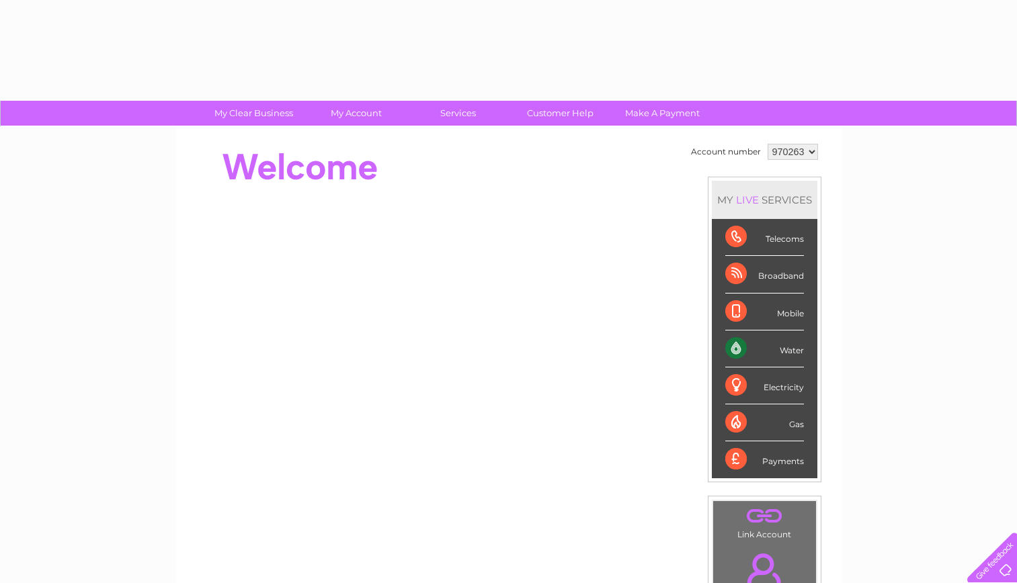 This screenshot has width=1017, height=583. What do you see at coordinates (458, 113) in the screenshot?
I see `a: Services` at bounding box center [458, 113].